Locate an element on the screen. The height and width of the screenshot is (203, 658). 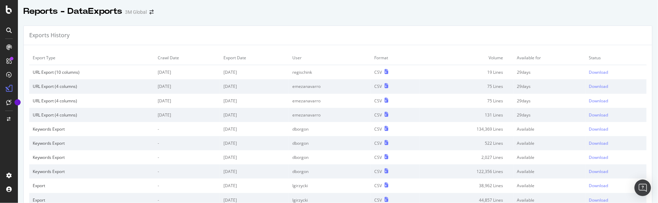
td: 19 Lines is located at coordinates (466, 72).